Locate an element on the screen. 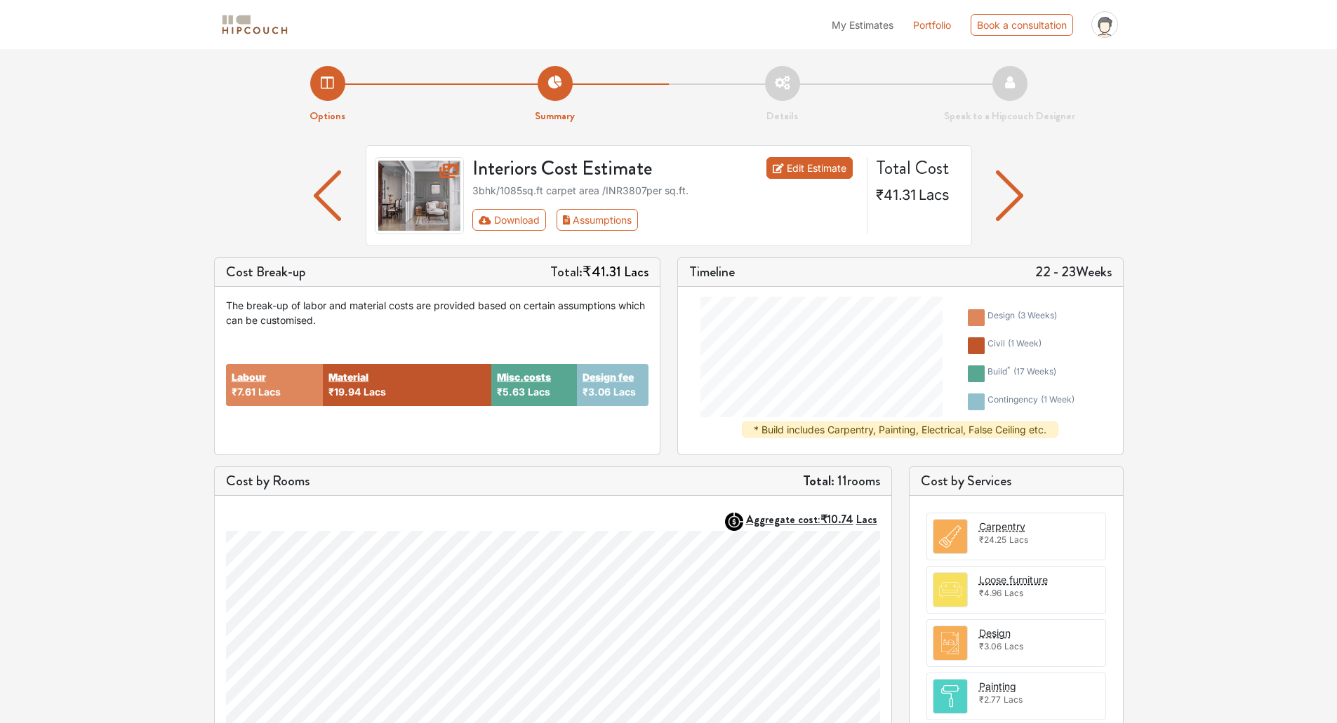  button: Download is located at coordinates (509, 220).